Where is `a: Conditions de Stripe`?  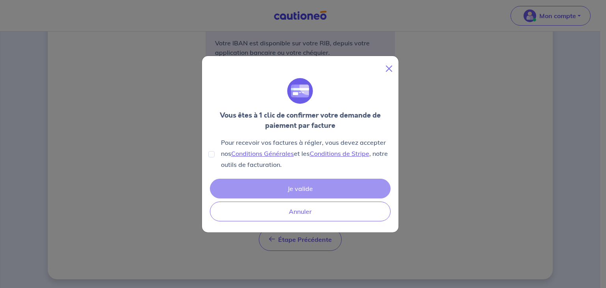
a: Conditions de Stripe is located at coordinates (340, 154).